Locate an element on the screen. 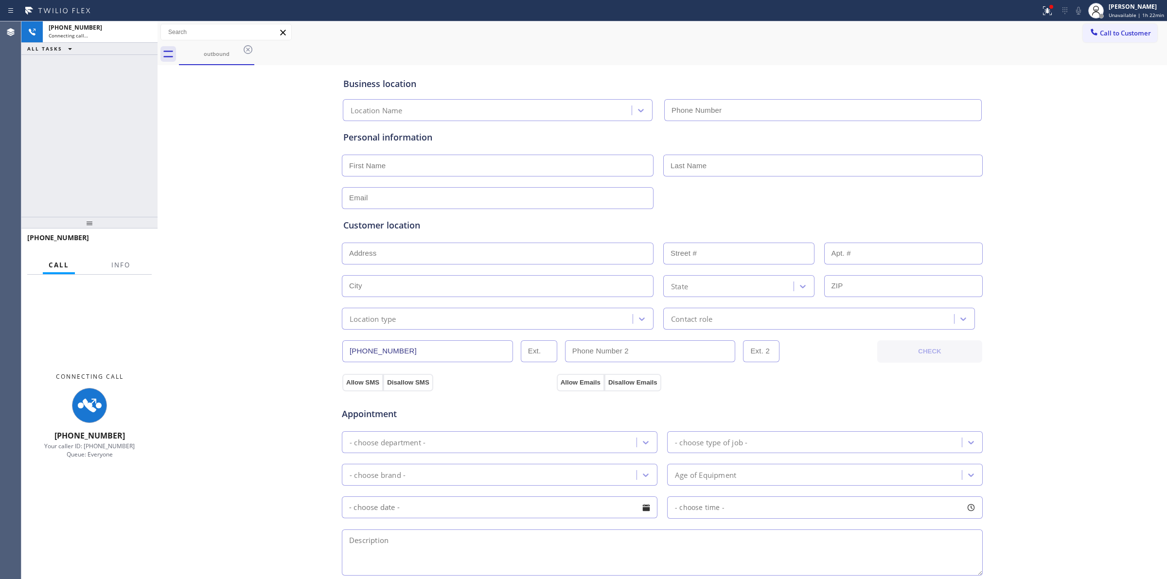  div: Personal information is located at coordinates (662, 137).